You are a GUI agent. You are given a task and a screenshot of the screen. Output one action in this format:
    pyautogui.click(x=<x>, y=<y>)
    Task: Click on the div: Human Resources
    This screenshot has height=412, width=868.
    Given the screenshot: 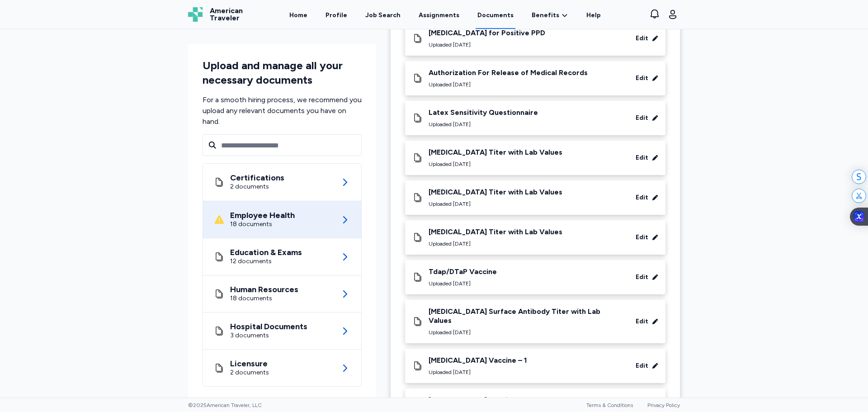 What is the action you would take?
    pyautogui.click(x=264, y=289)
    